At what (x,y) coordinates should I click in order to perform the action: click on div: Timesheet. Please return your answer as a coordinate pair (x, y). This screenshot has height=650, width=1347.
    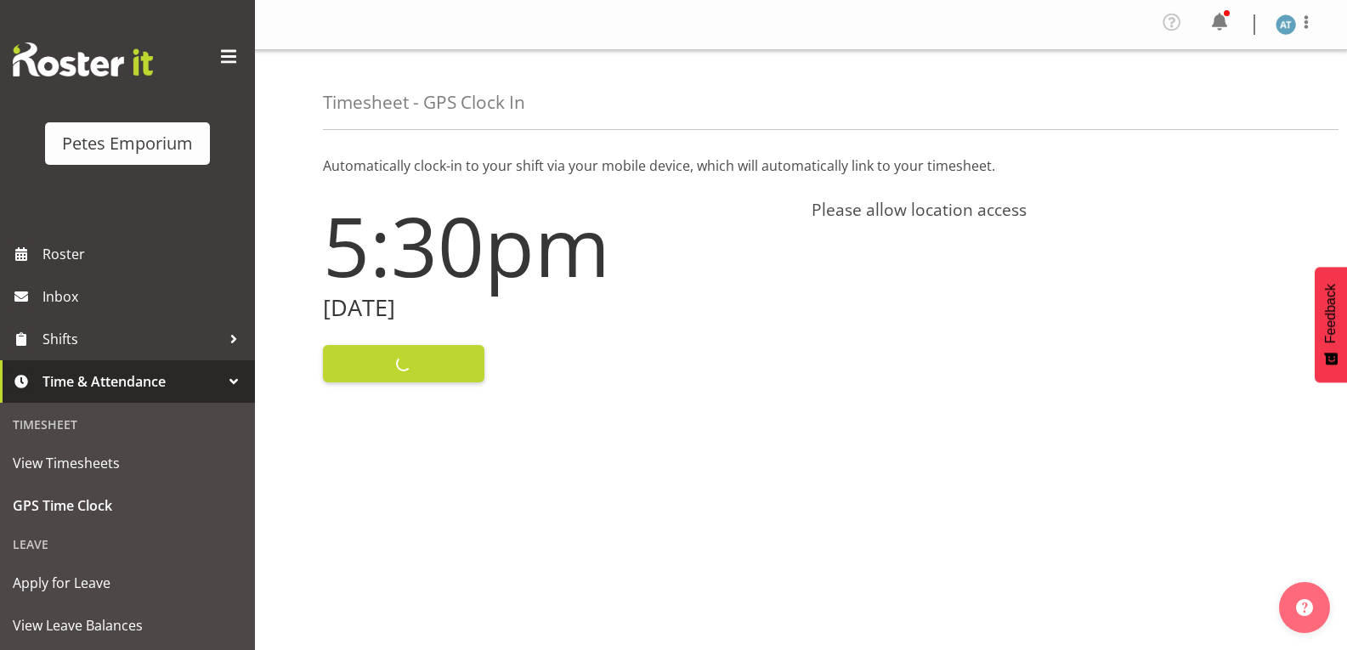
    Looking at the image, I should click on (127, 424).